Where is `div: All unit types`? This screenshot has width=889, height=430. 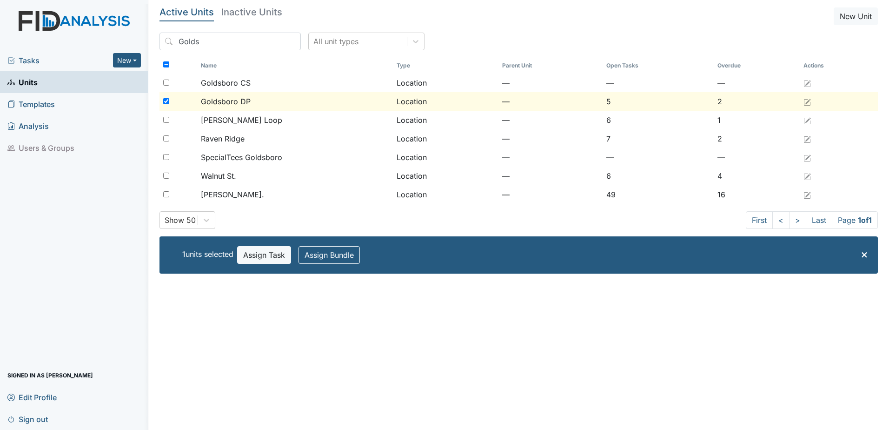 div: All unit types is located at coordinates (336, 41).